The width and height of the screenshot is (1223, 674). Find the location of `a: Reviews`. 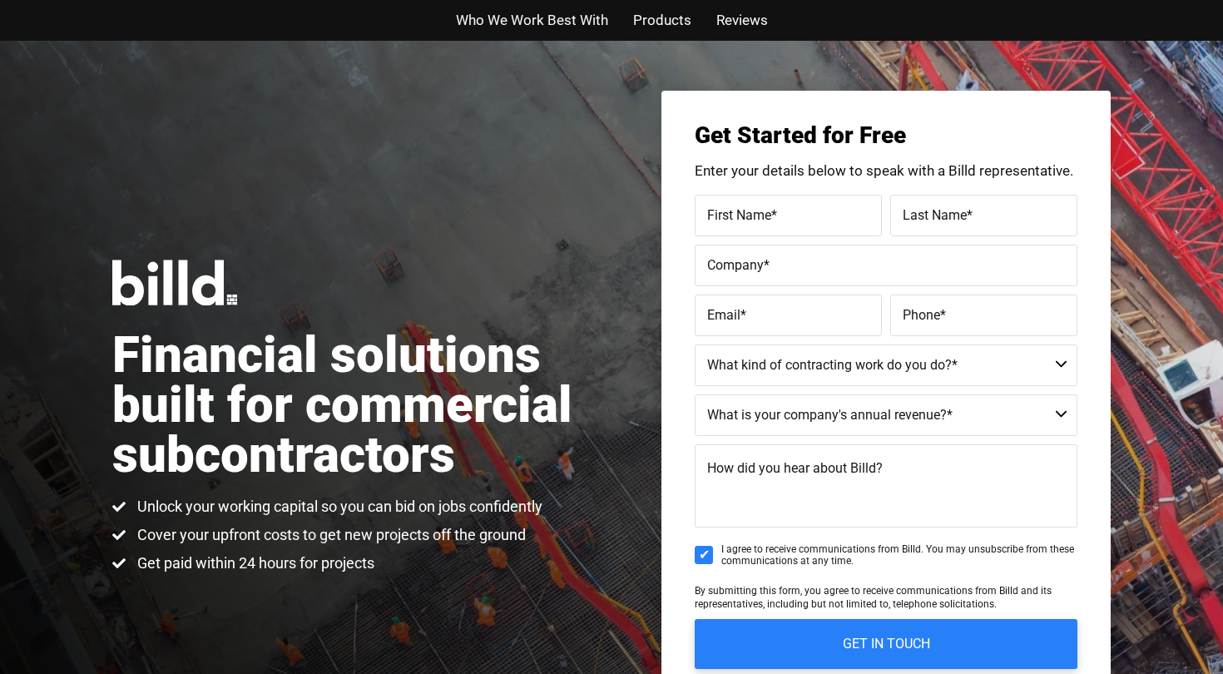

a: Reviews is located at coordinates (742, 20).